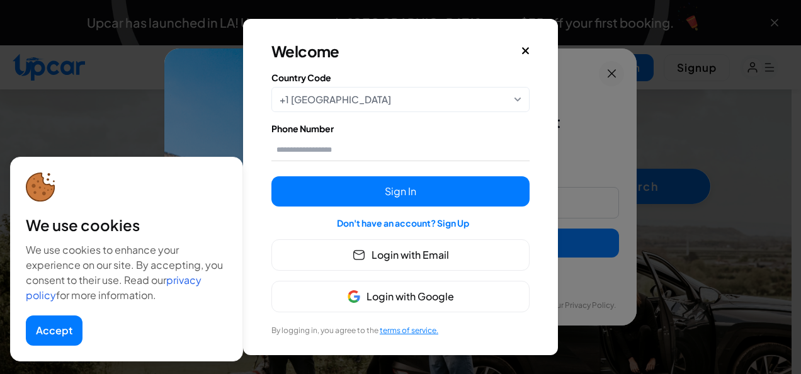 The image size is (801, 374). What do you see at coordinates (354, 331) in the screenshot?
I see `label: By logging in, you agree to the` at bounding box center [354, 331].